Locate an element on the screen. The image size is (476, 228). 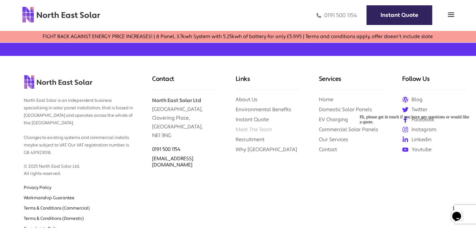
a: Workmanship Guarantee is located at coordinates (49, 198).